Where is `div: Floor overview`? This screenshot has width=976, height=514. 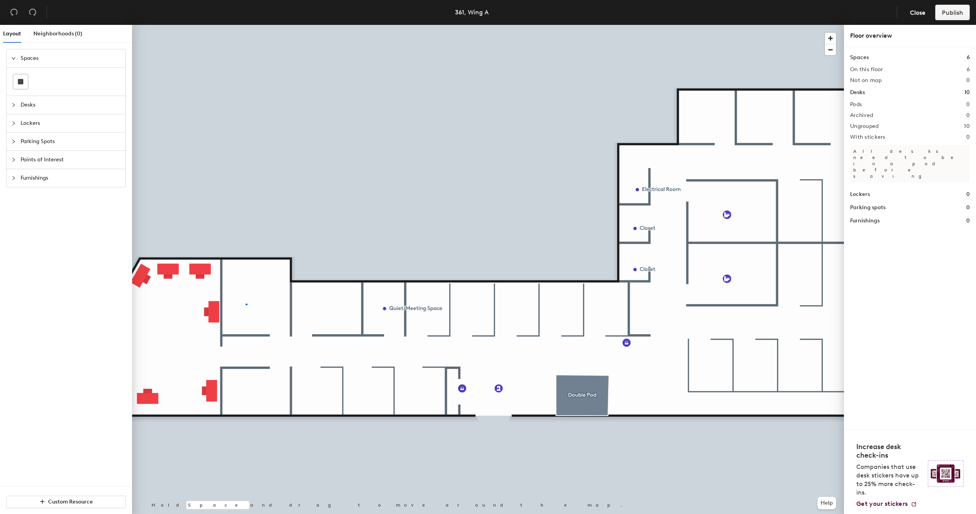
div: Floor overview is located at coordinates (910, 36).